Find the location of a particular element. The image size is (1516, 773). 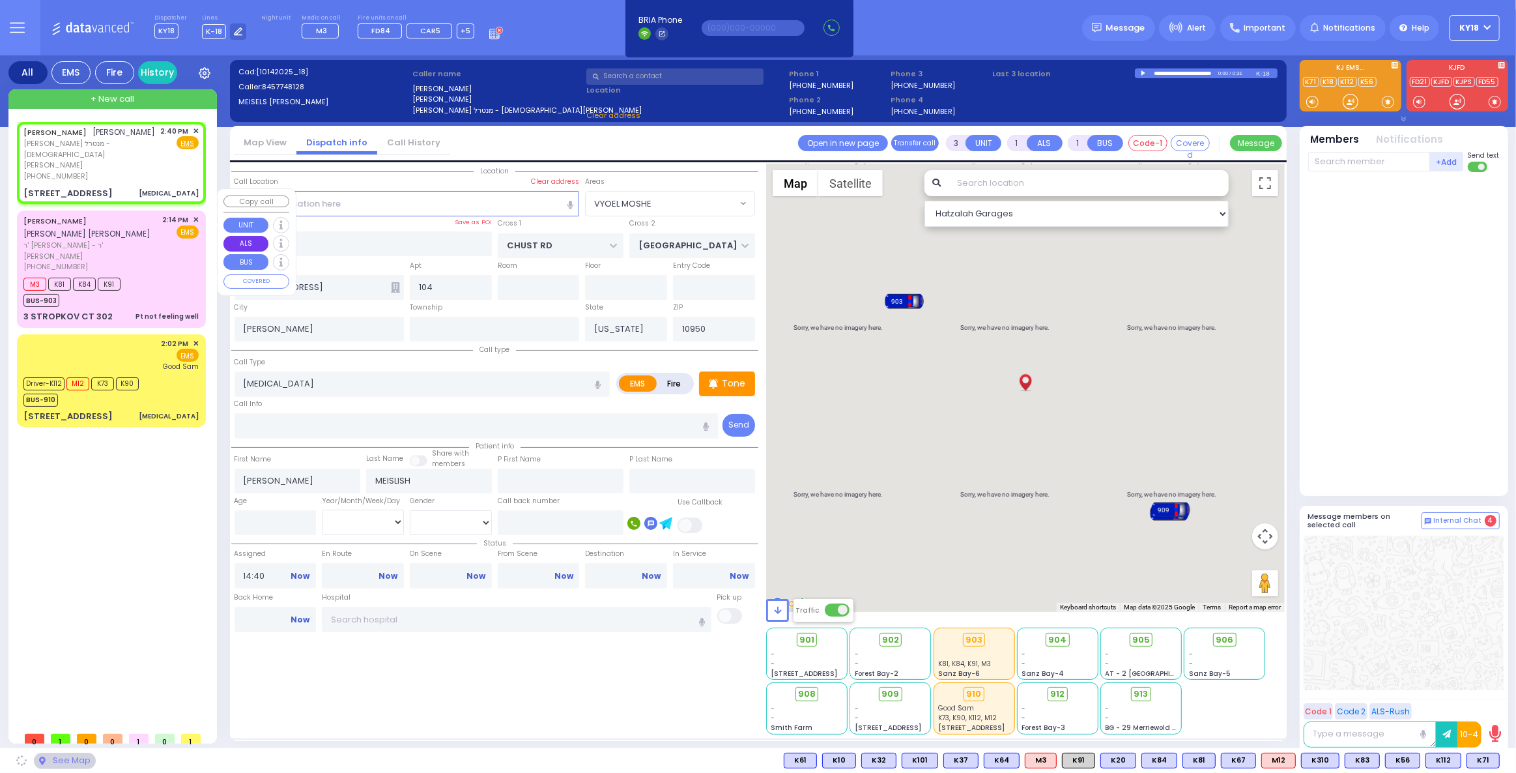

span: Phone 4 is located at coordinates (939, 100).